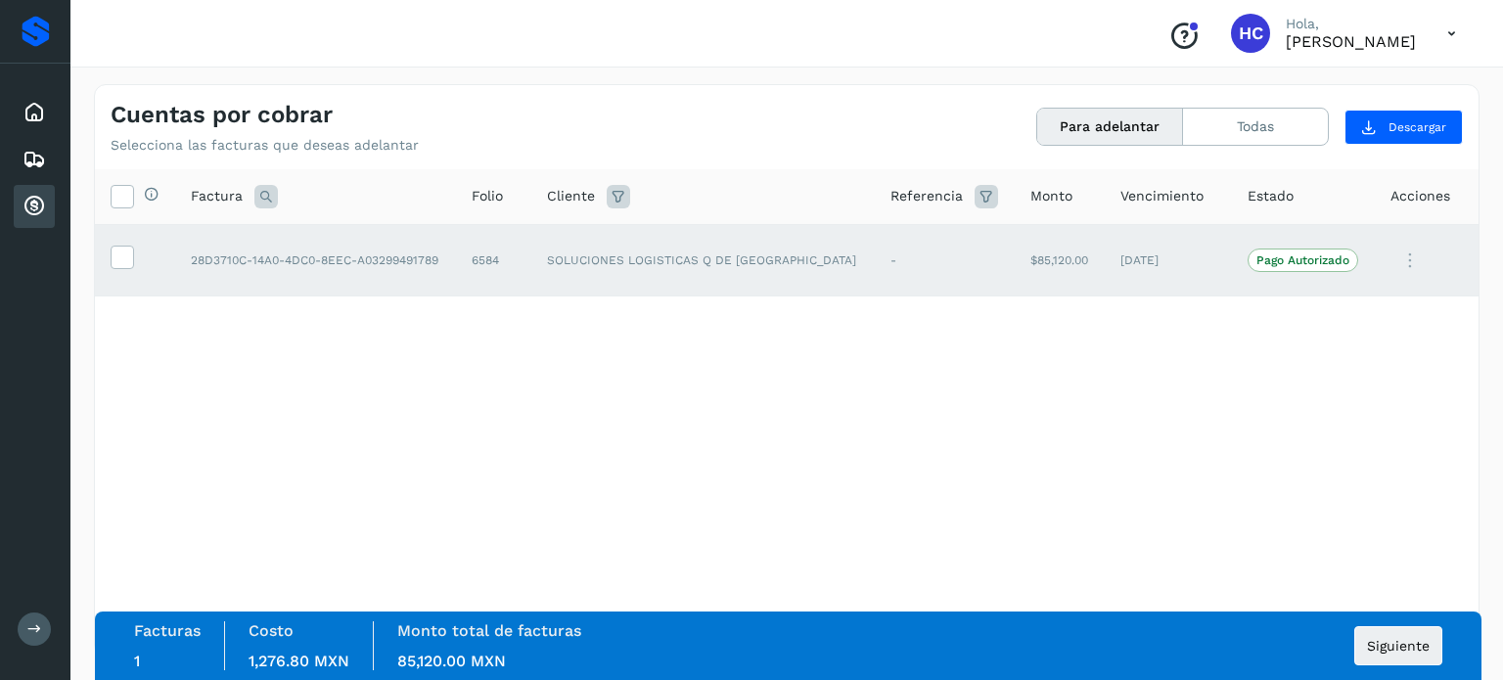 The height and width of the screenshot is (680, 1503). I want to click on button: Descargar, so click(1403, 127).